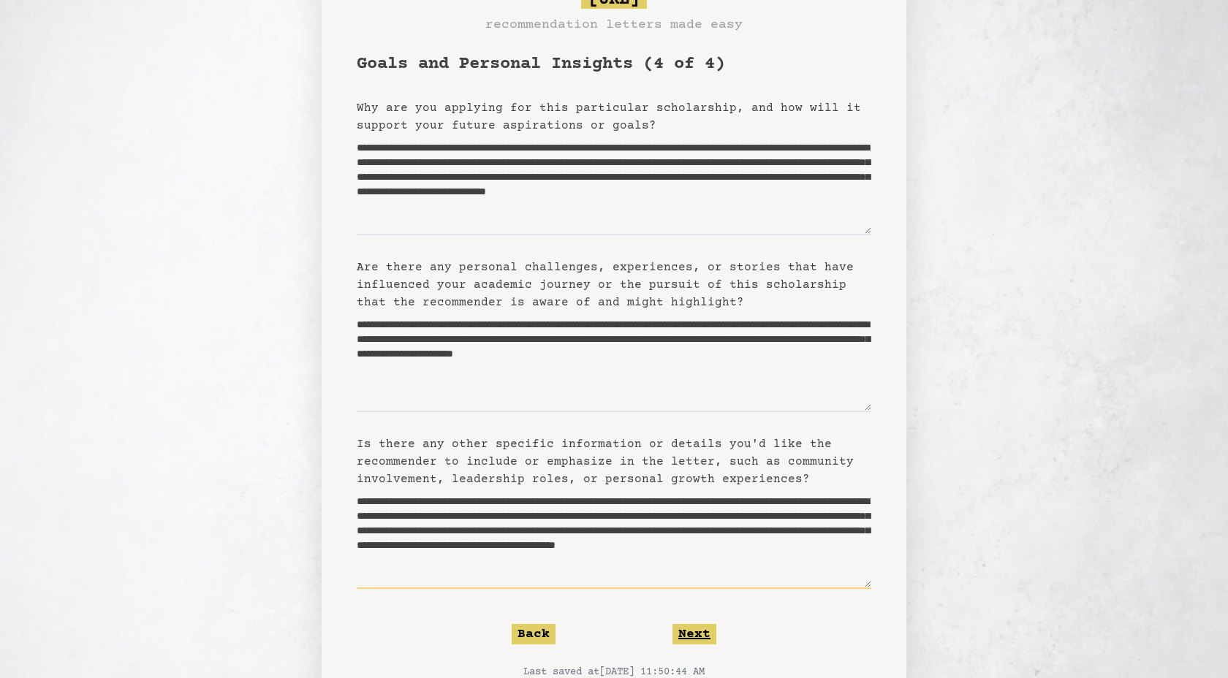 The width and height of the screenshot is (1228, 678). I want to click on h3: recommendation letters made easy, so click(614, 25).